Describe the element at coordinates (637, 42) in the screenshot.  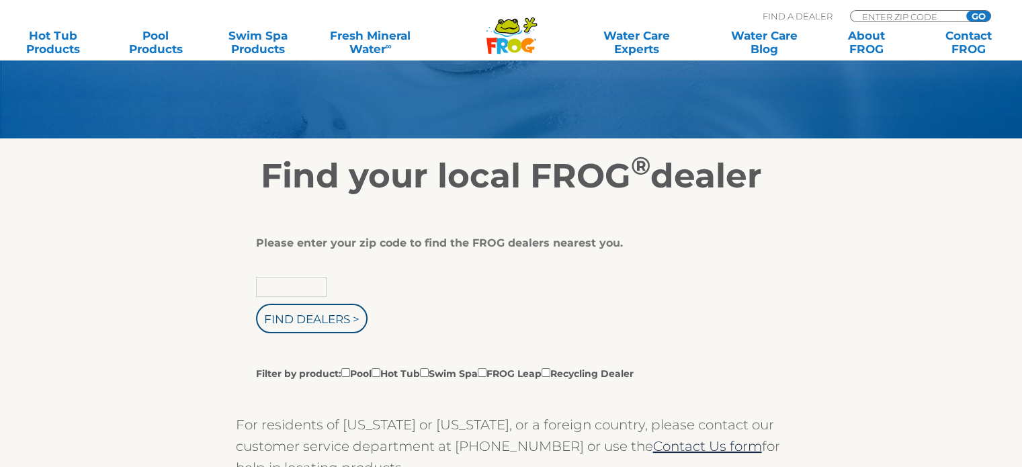
I see `a: Water CareExperts` at that location.